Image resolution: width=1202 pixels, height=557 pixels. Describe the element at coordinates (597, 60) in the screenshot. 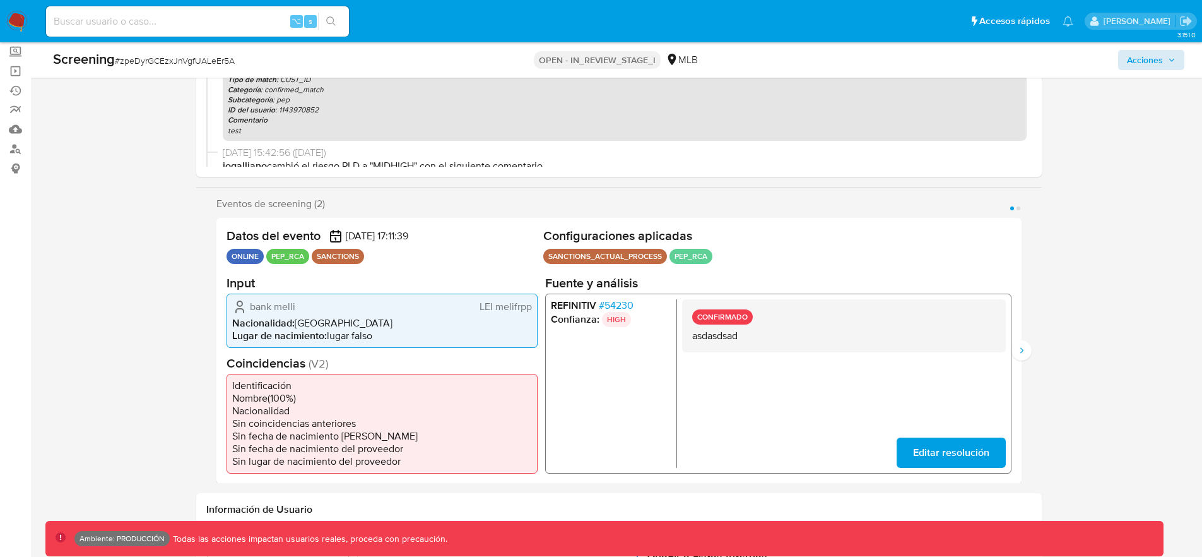

I see `p: OPEN - IN_REVIEW_STAGE_I` at that location.